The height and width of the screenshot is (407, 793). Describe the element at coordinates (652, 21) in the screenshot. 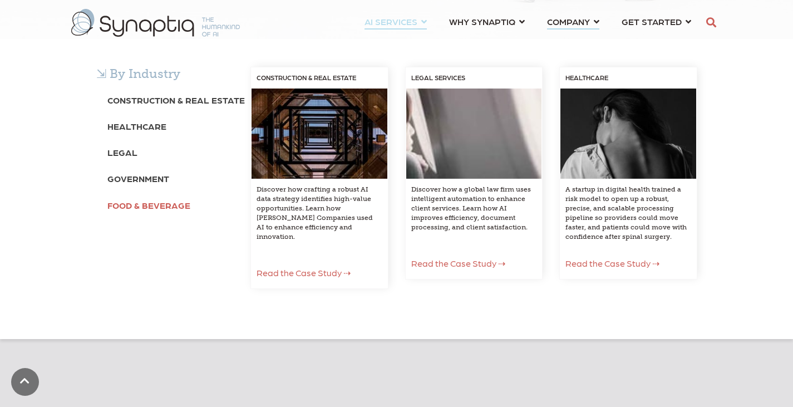

I see `span: GET STARTED` at that location.